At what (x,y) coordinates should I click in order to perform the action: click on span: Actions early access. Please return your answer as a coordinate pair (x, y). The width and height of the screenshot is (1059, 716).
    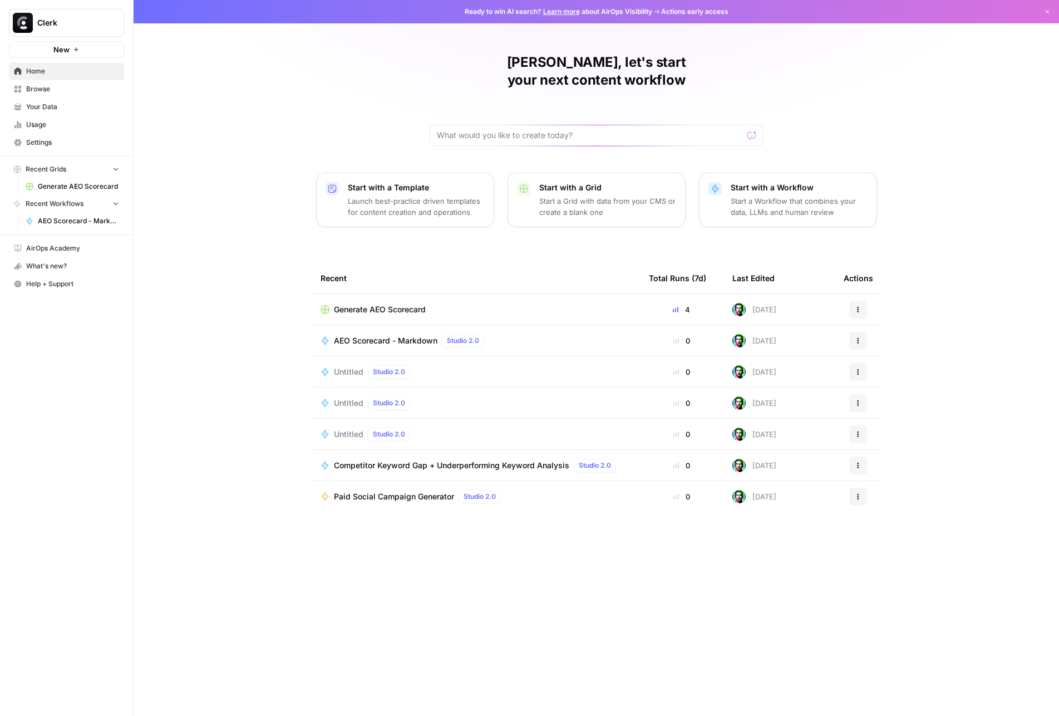
    Looking at the image, I should click on (694, 12).